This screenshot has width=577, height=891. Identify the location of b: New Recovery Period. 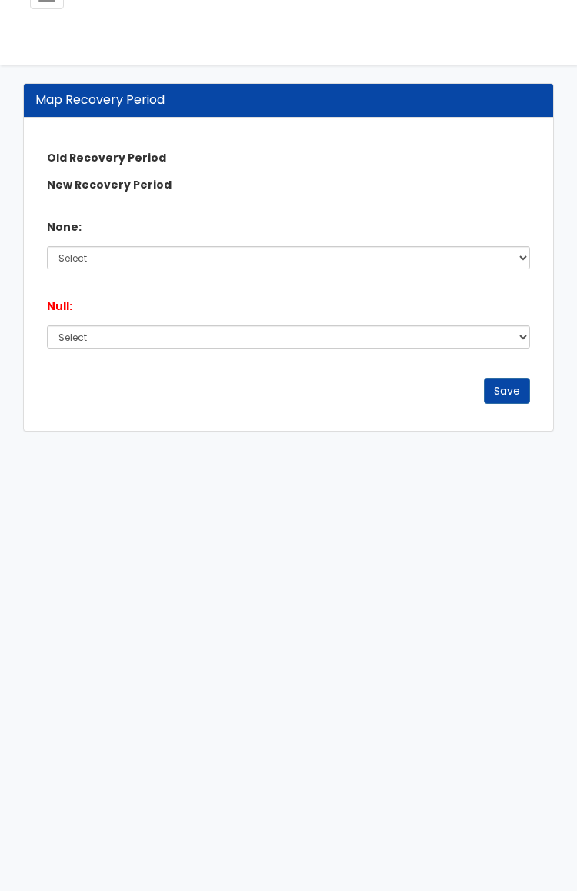
(109, 185).